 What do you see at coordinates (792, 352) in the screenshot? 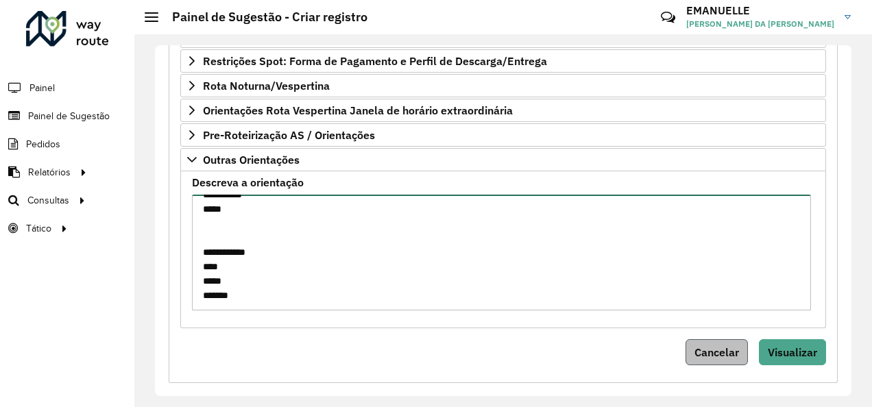
I see `span: Visualizar` at bounding box center [792, 352].